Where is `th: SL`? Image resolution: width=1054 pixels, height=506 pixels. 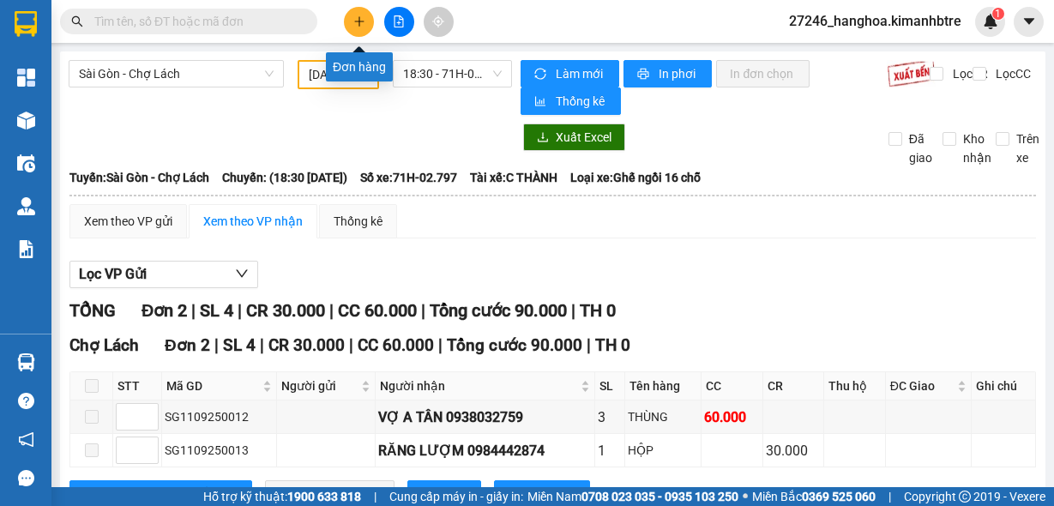
th: SL is located at coordinates (610, 386).